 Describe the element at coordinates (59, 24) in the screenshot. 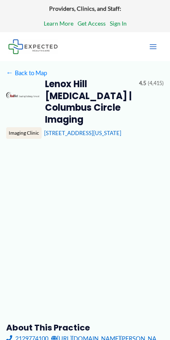

I see `a: Learn More` at that location.